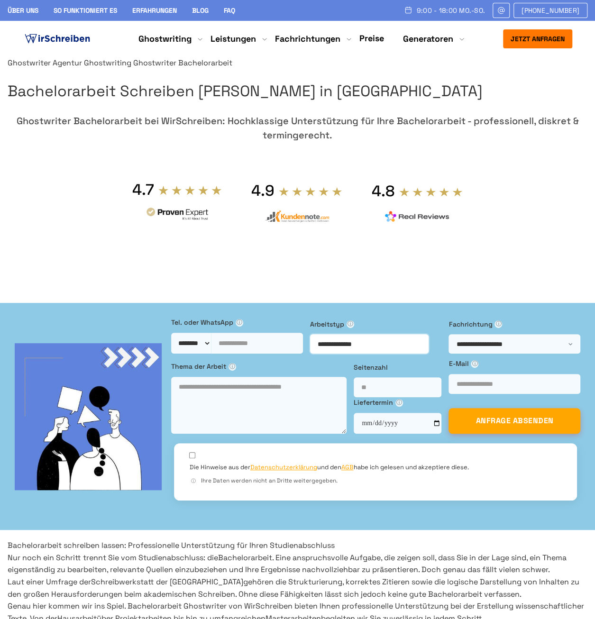 The height and width of the screenshot is (619, 595). I want to click on button: Jetzt anfragen, so click(538, 39).